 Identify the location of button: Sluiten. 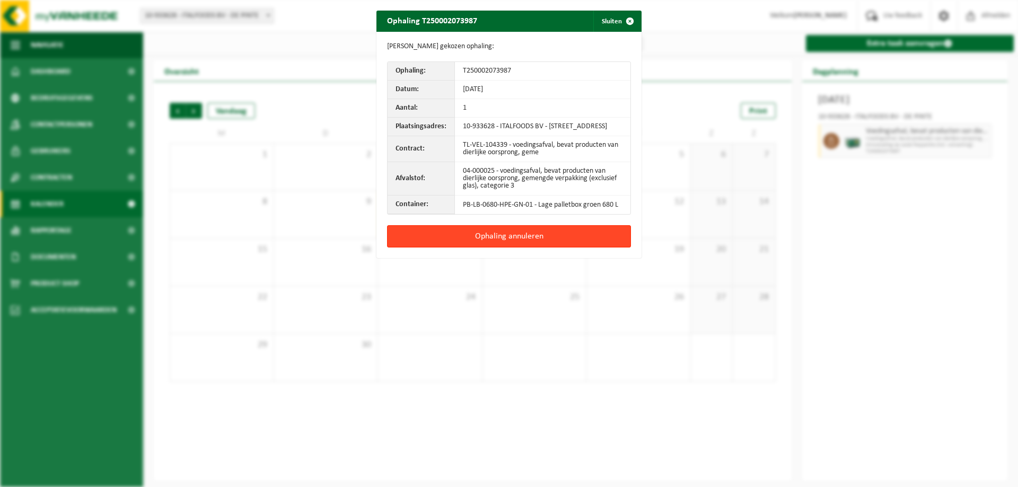
(617, 21).